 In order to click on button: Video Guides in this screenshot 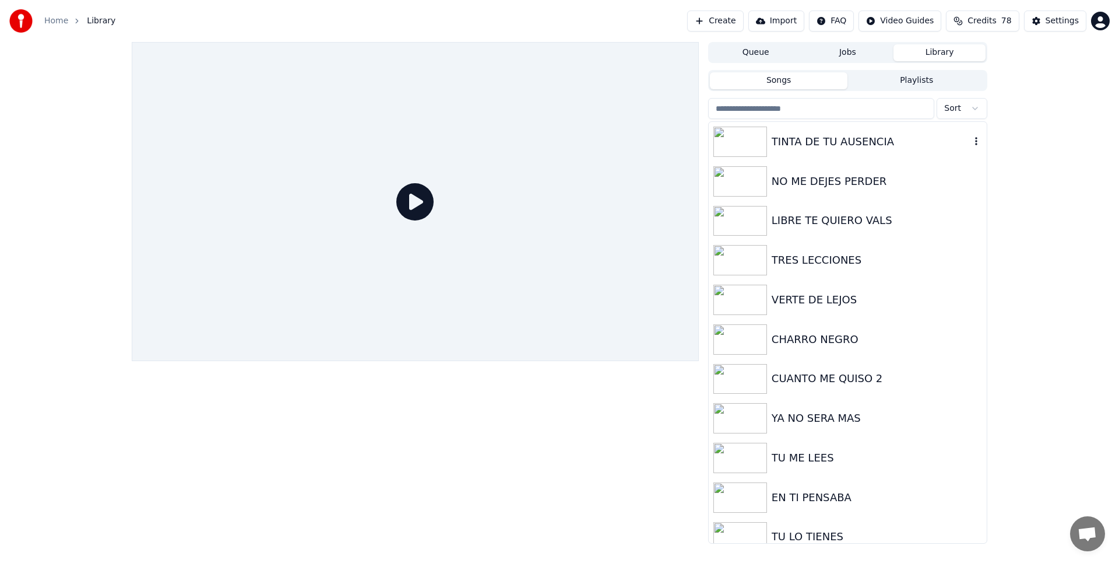, I will do `click(900, 21)`.